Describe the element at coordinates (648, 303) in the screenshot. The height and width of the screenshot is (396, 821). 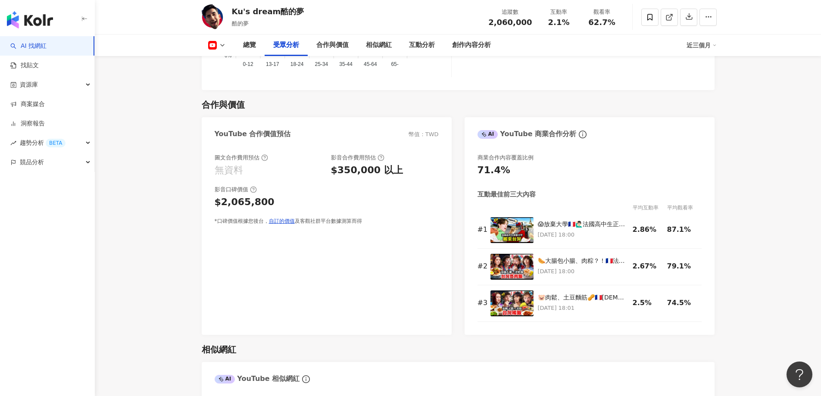
I see `div: 2.5%` at that location.